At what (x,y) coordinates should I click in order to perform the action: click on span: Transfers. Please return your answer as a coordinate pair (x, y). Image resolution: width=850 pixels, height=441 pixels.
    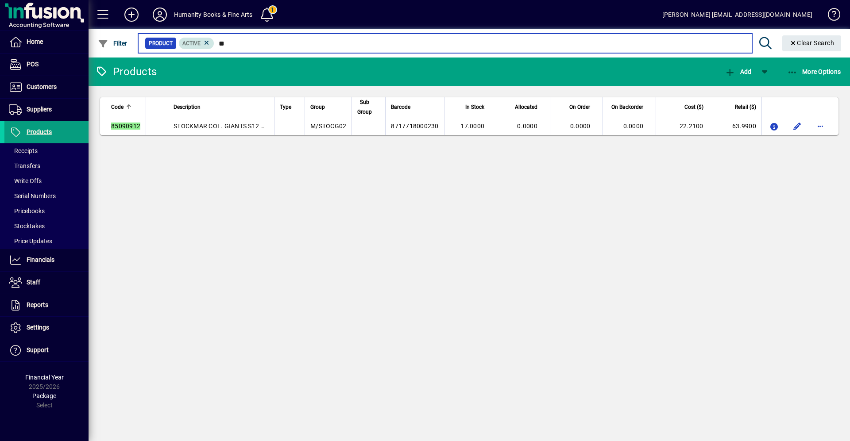
    Looking at the image, I should click on (24, 166).